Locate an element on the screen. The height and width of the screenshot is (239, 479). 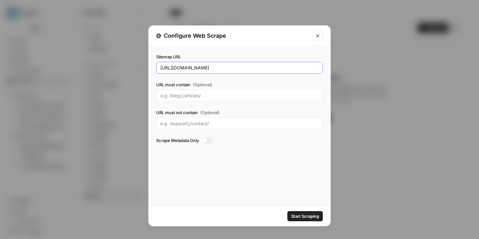
label: URL must not contain is located at coordinates (240, 113).